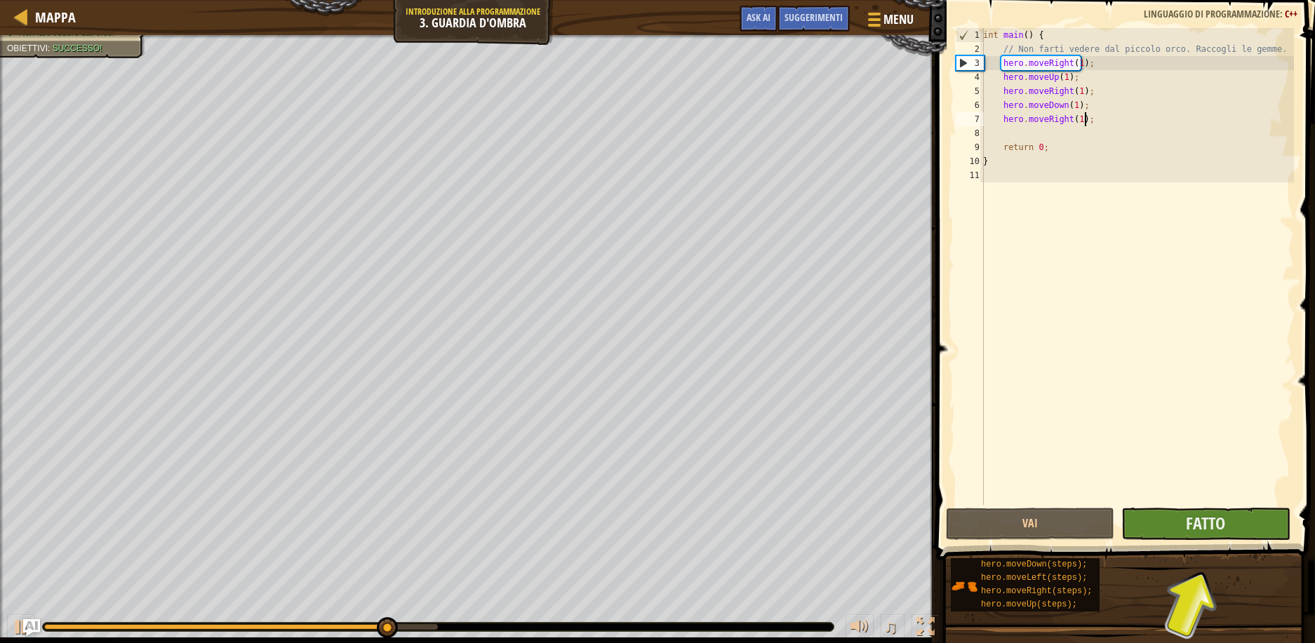  What do you see at coordinates (77, 48) in the screenshot?
I see `span: Successo!` at bounding box center [77, 48].